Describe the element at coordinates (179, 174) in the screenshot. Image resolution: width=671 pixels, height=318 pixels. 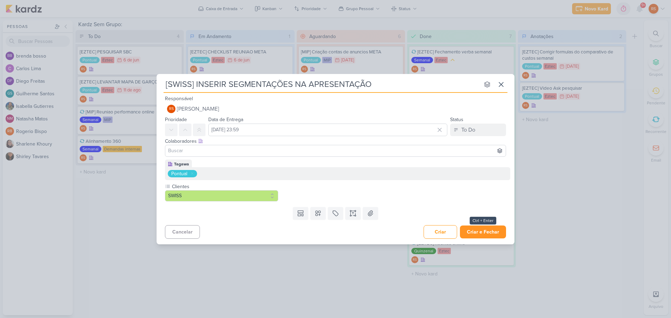
I see `div: Pontual` at that location.